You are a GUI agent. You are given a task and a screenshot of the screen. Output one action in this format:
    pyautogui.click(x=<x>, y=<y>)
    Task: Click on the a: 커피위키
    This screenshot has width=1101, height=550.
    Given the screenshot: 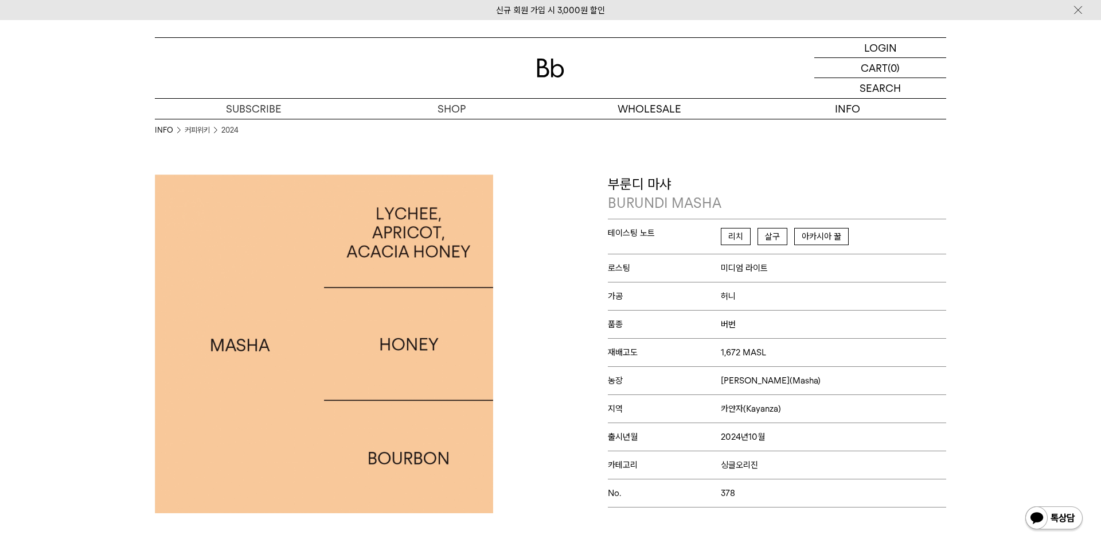 What is the action you would take?
    pyautogui.click(x=197, y=130)
    